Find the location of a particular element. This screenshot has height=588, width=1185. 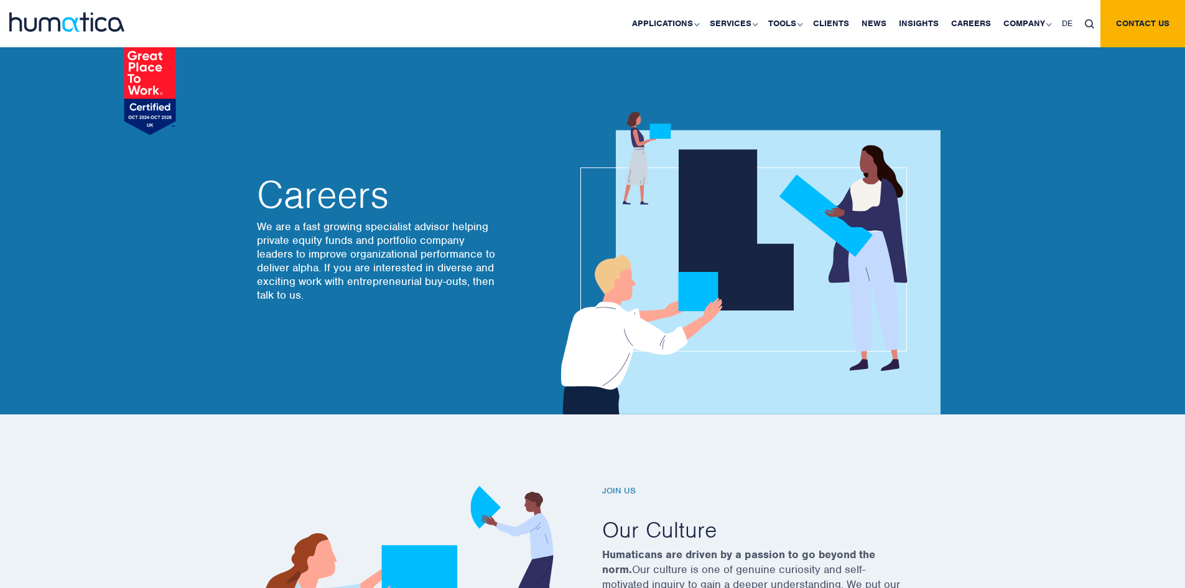

img: about_banner1 is located at coordinates (745, 263).